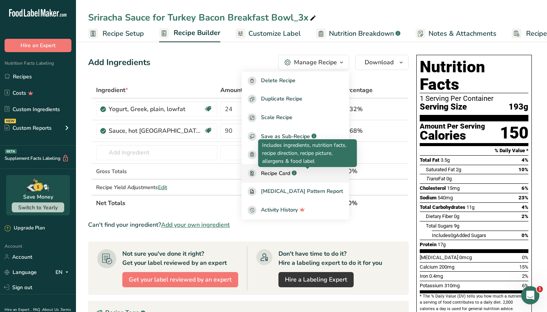 The width and height of the screenshot is (547, 312). What do you see at coordinates (524, 169) in the screenshot?
I see `span: 10%` at bounding box center [524, 169].